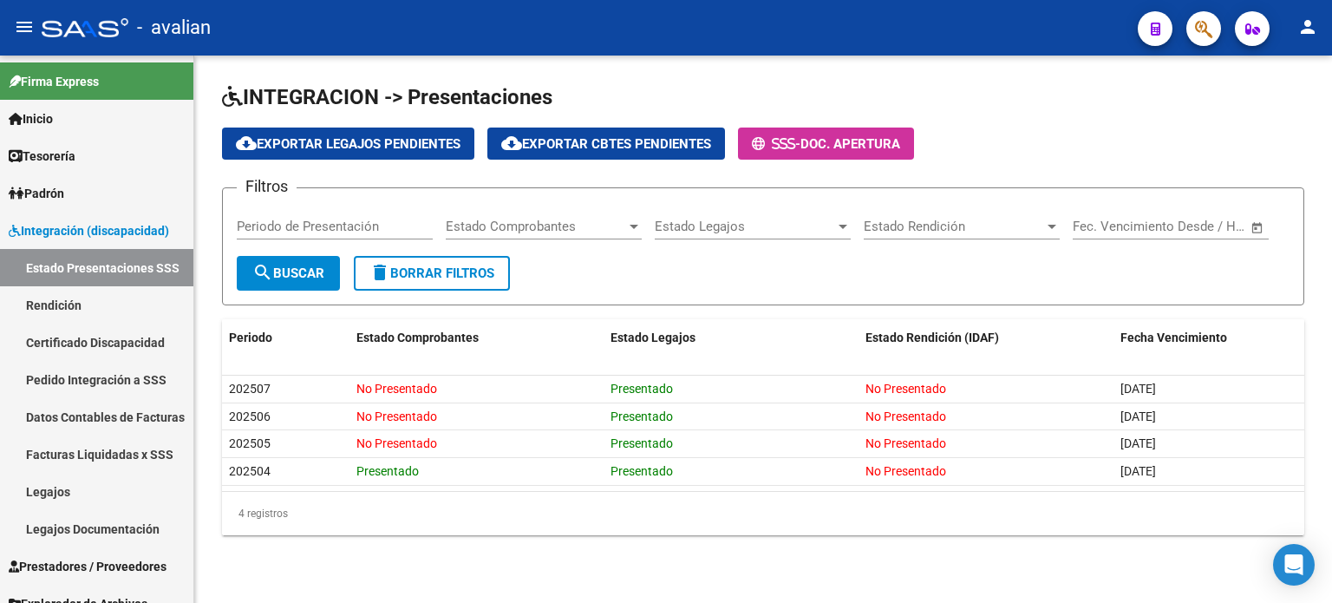 This screenshot has width=1332, height=603. Describe the element at coordinates (54, 82) in the screenshot. I see `span: Firma Express` at that location.